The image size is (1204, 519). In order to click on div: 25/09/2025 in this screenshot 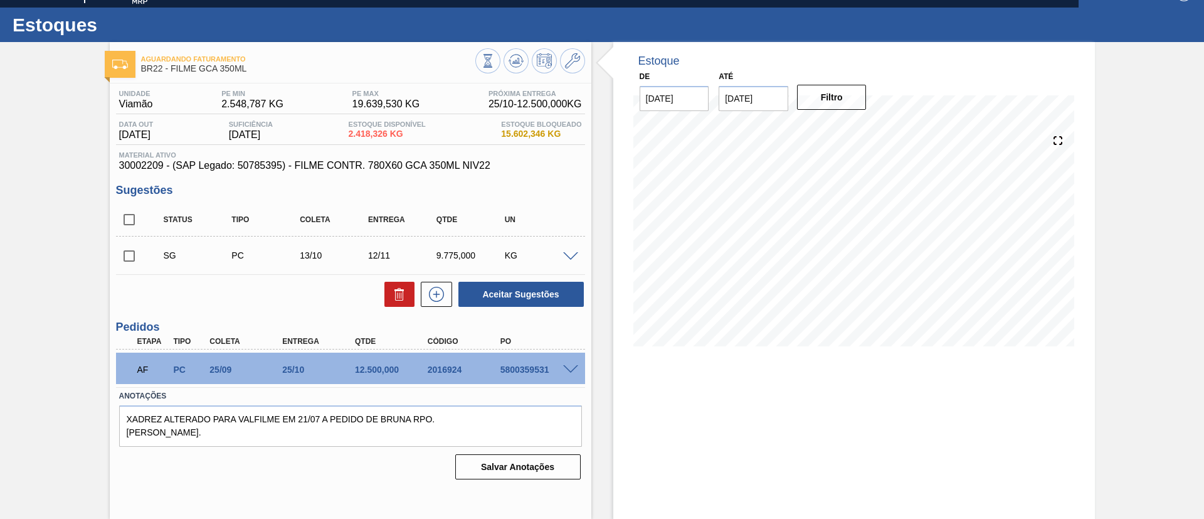, I will do `click(247, 369)`.